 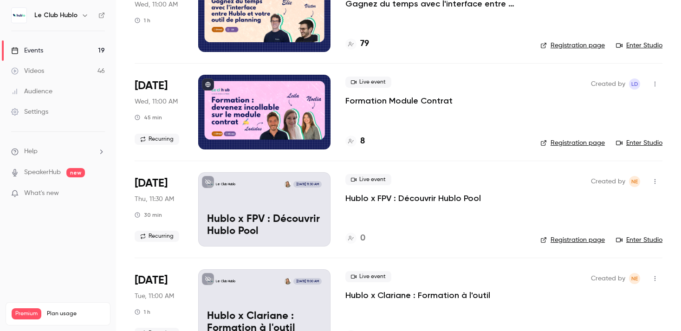 I want to click on h4: 8, so click(x=362, y=141).